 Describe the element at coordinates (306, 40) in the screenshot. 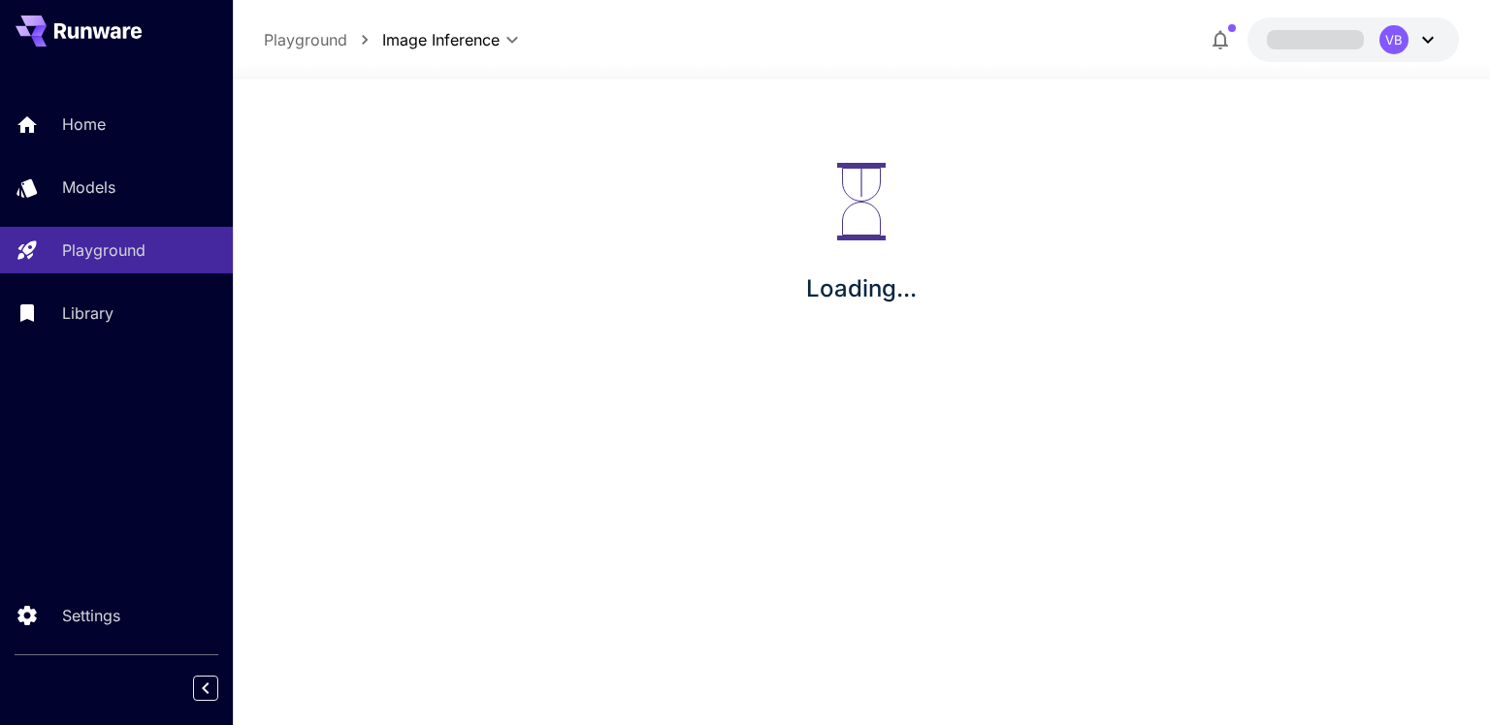

I see `a: Playground` at that location.